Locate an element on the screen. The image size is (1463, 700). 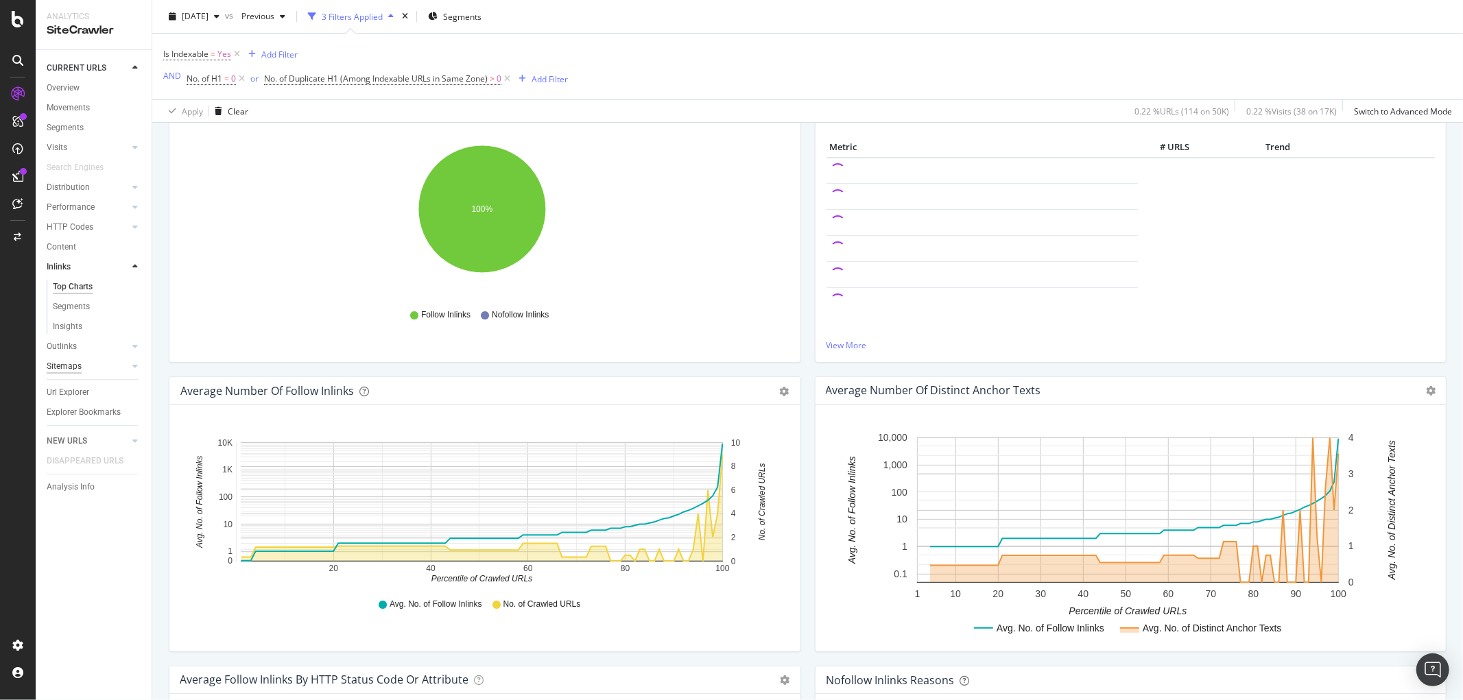
span: 2025 Sep. 26th is located at coordinates (195, 16).